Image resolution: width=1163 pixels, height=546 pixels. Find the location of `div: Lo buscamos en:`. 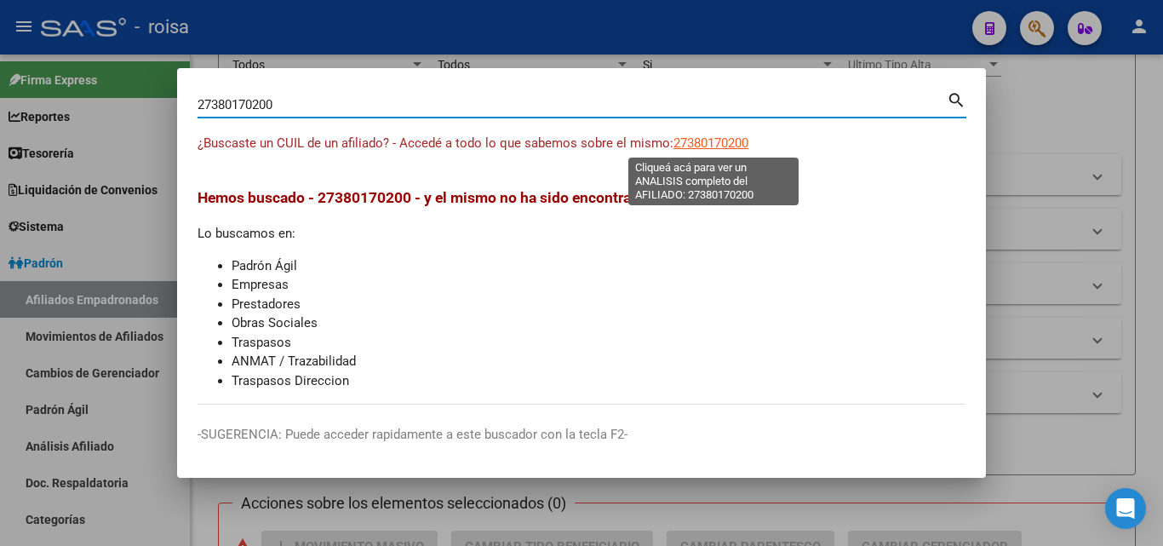

div: Lo buscamos en: is located at coordinates (581, 288).